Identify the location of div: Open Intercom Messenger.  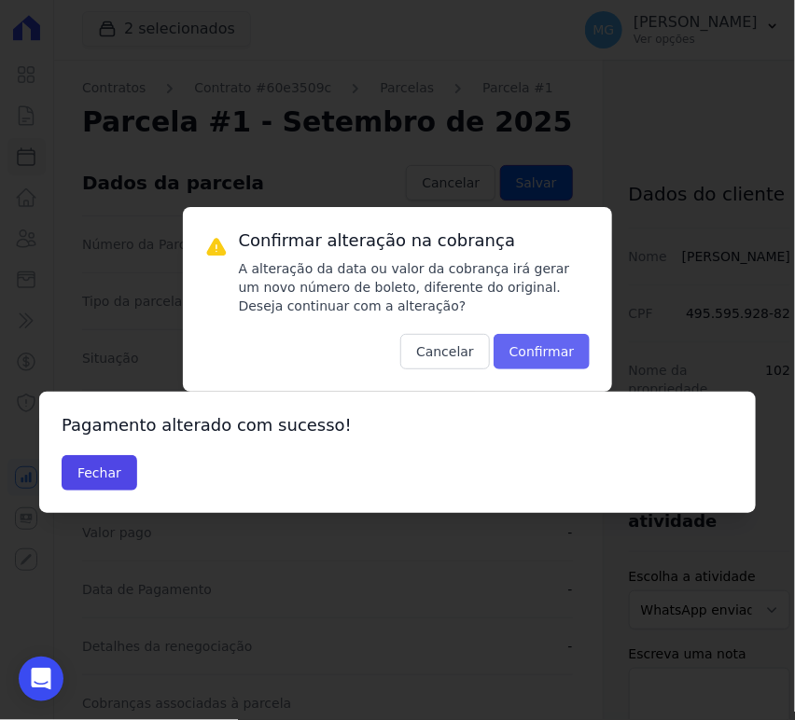
(41, 679).